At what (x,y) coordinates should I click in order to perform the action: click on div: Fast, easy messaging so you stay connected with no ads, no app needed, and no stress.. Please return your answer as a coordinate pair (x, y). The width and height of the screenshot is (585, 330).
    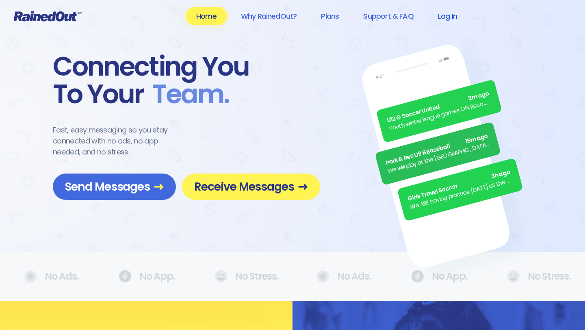
    Looking at the image, I should click on (118, 141).